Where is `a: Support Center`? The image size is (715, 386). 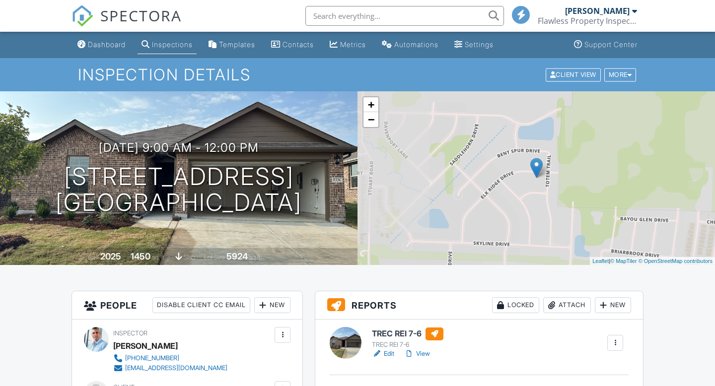
a: Support Center is located at coordinates (606, 45).